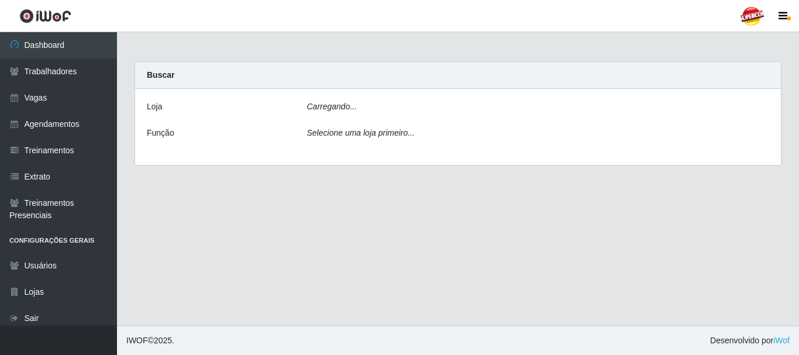 The image size is (799, 355). What do you see at coordinates (160, 133) in the screenshot?
I see `label: Função` at bounding box center [160, 133].